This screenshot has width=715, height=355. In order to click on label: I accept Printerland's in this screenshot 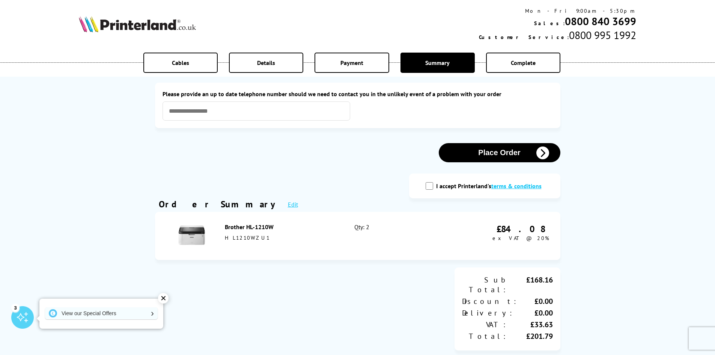, I will do `click(490, 186)`.